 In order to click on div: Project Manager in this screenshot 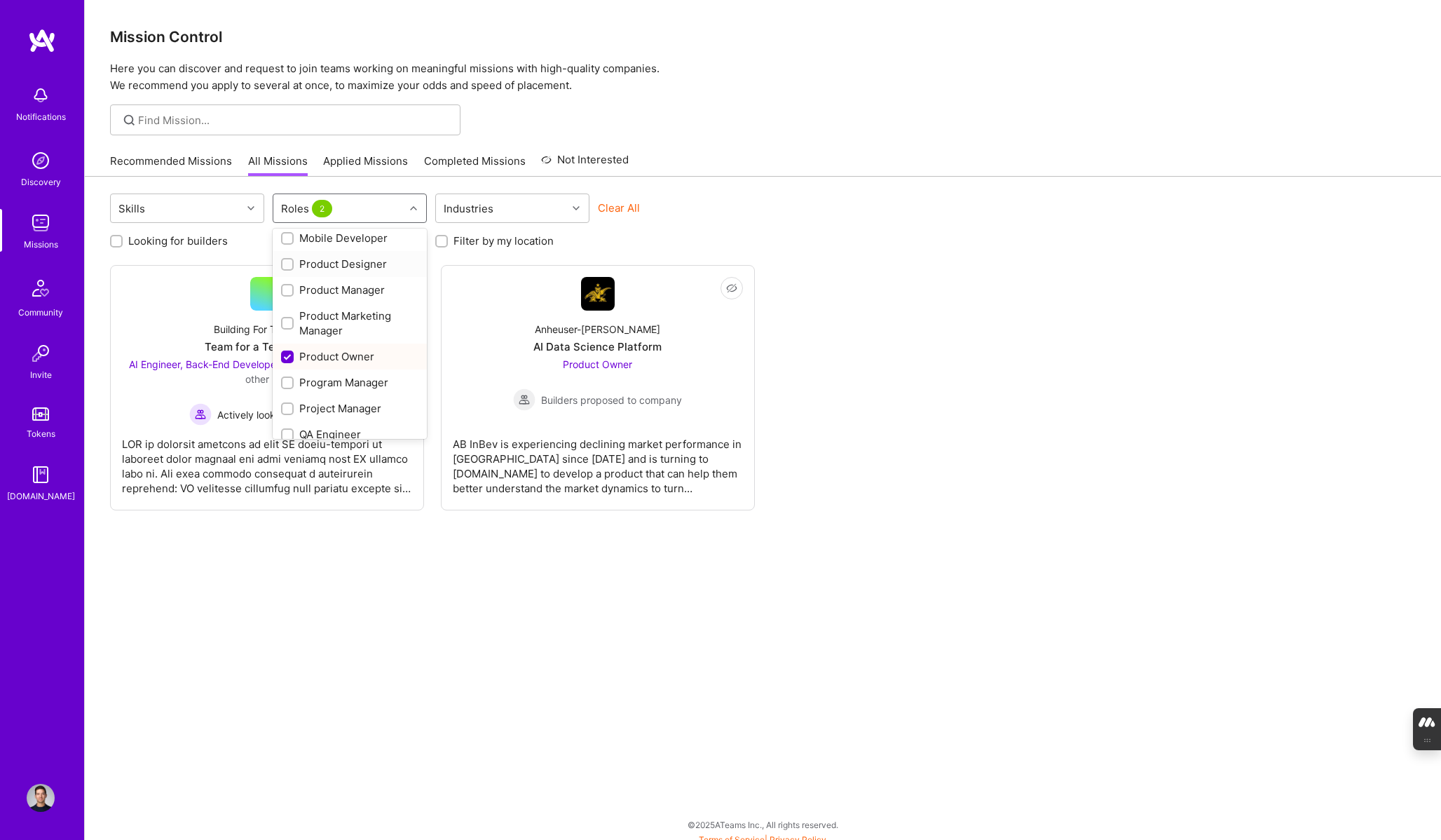, I will do `click(350, 408)`.